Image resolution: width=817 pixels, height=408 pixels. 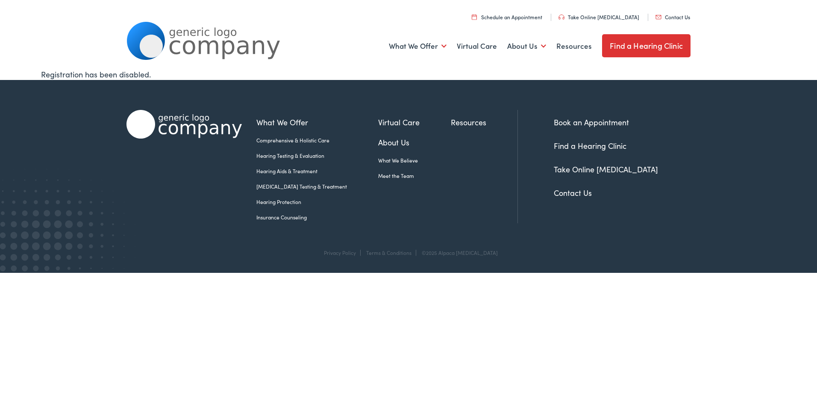 What do you see at coordinates (507, 17) in the screenshot?
I see `a: Schedule an Appointment` at bounding box center [507, 17].